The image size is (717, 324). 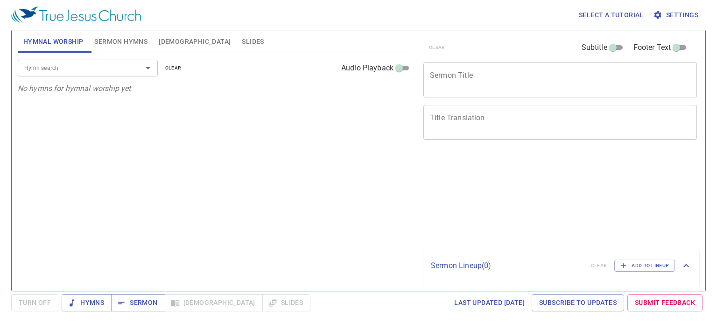 What do you see at coordinates (594, 48) in the screenshot?
I see `span: Subtitle` at bounding box center [594, 48].